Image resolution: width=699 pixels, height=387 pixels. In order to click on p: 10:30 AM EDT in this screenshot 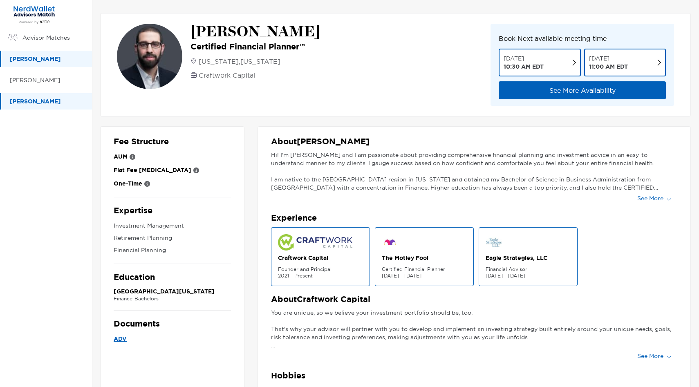, I will do `click(523, 67)`.